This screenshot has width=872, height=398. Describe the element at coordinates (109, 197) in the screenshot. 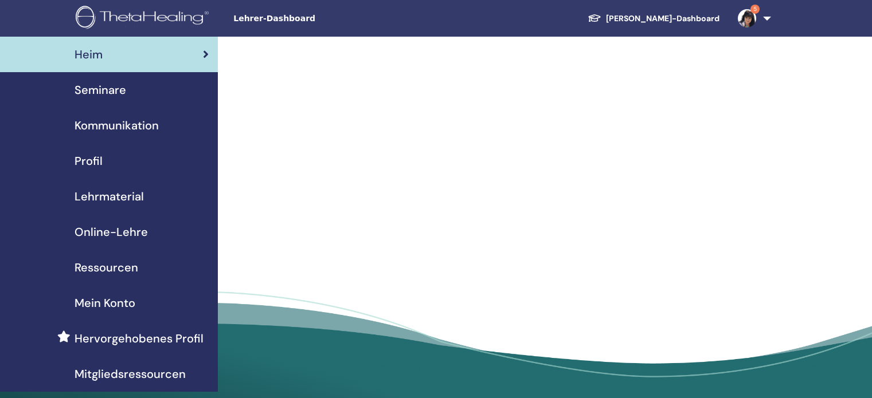

I see `span: Lehrmaterial` at that location.